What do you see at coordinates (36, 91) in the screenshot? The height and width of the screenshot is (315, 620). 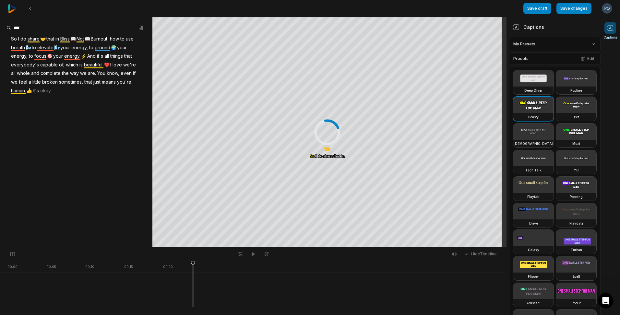 I see `span: It's` at bounding box center [36, 91].